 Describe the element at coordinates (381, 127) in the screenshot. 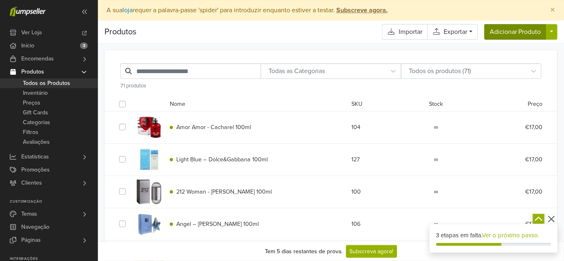

I see `div: 104` at that location.